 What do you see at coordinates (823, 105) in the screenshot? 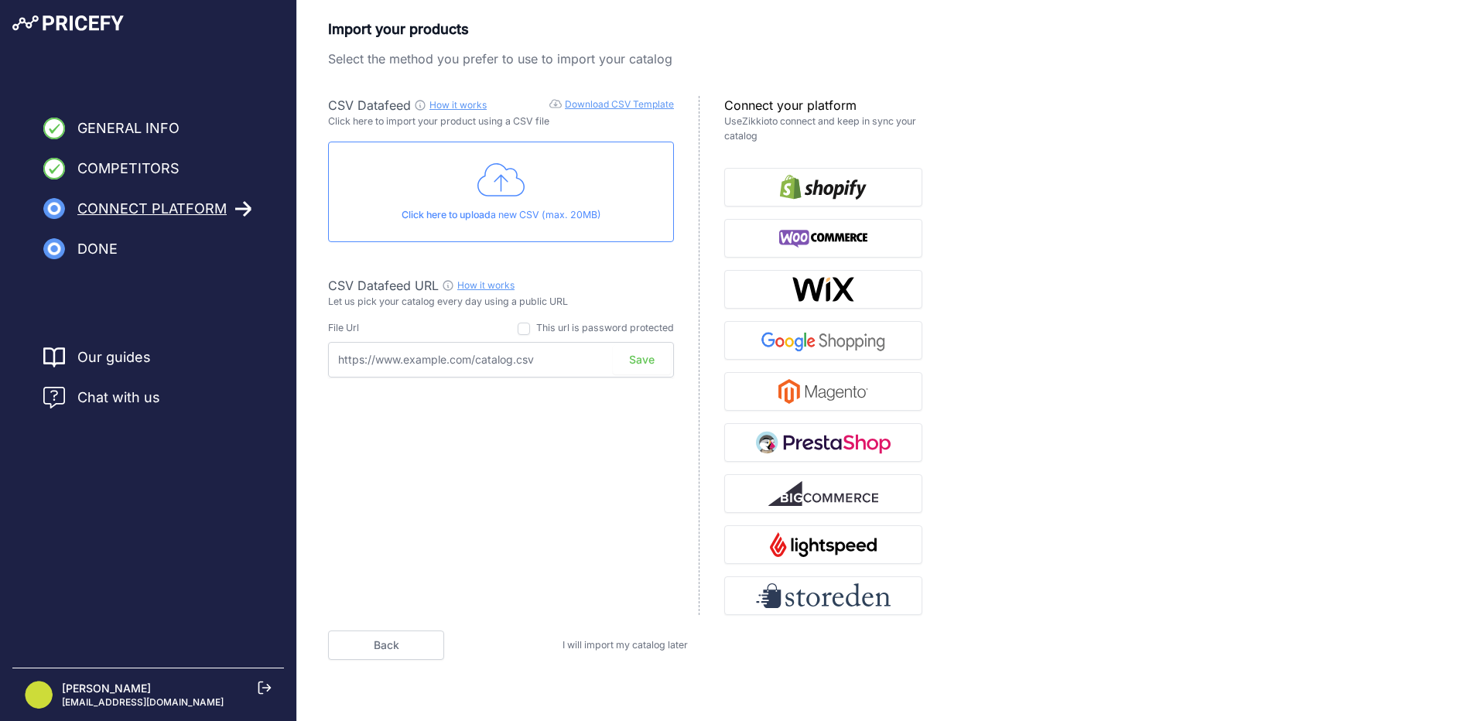
I see `p: Connect your platform` at bounding box center [823, 105].